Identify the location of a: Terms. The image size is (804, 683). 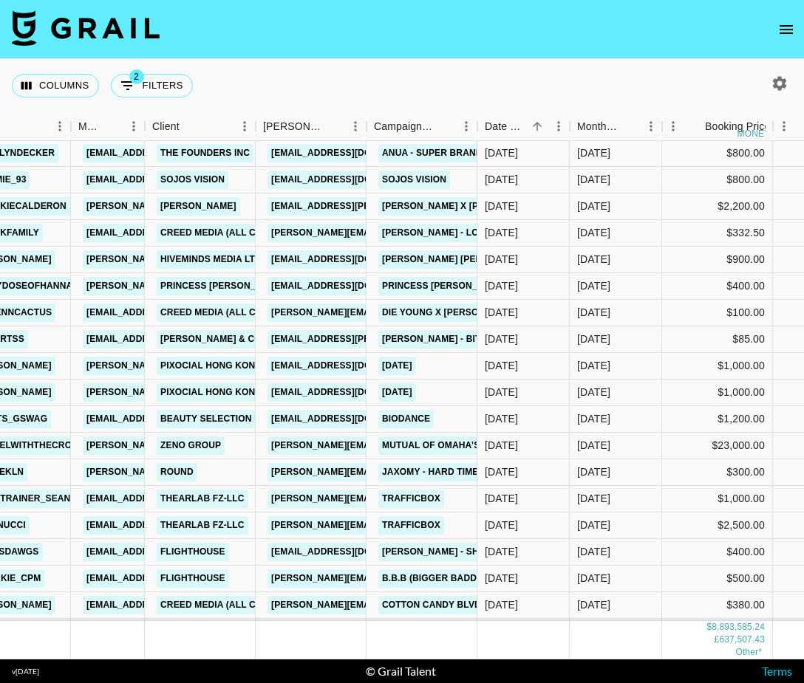
(776, 671).